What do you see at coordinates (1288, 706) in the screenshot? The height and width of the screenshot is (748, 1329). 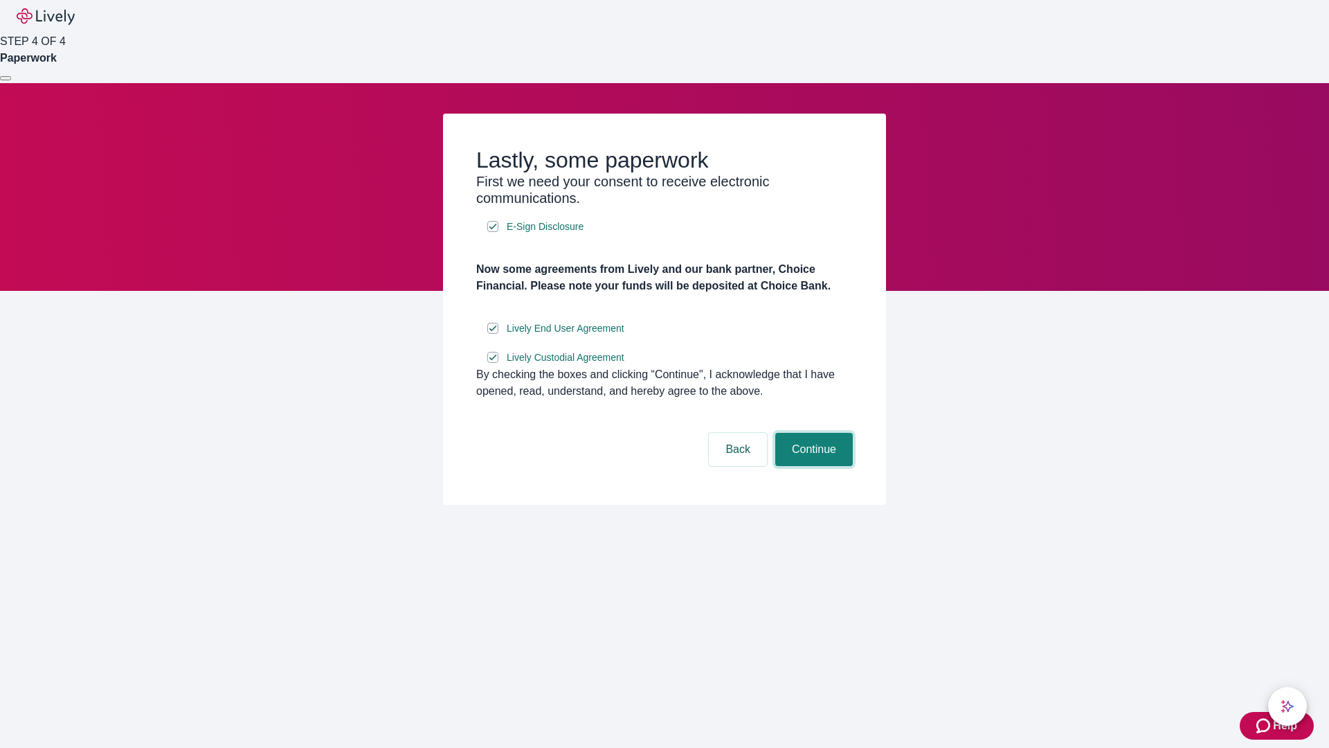 I see `button: chat` at bounding box center [1288, 706].